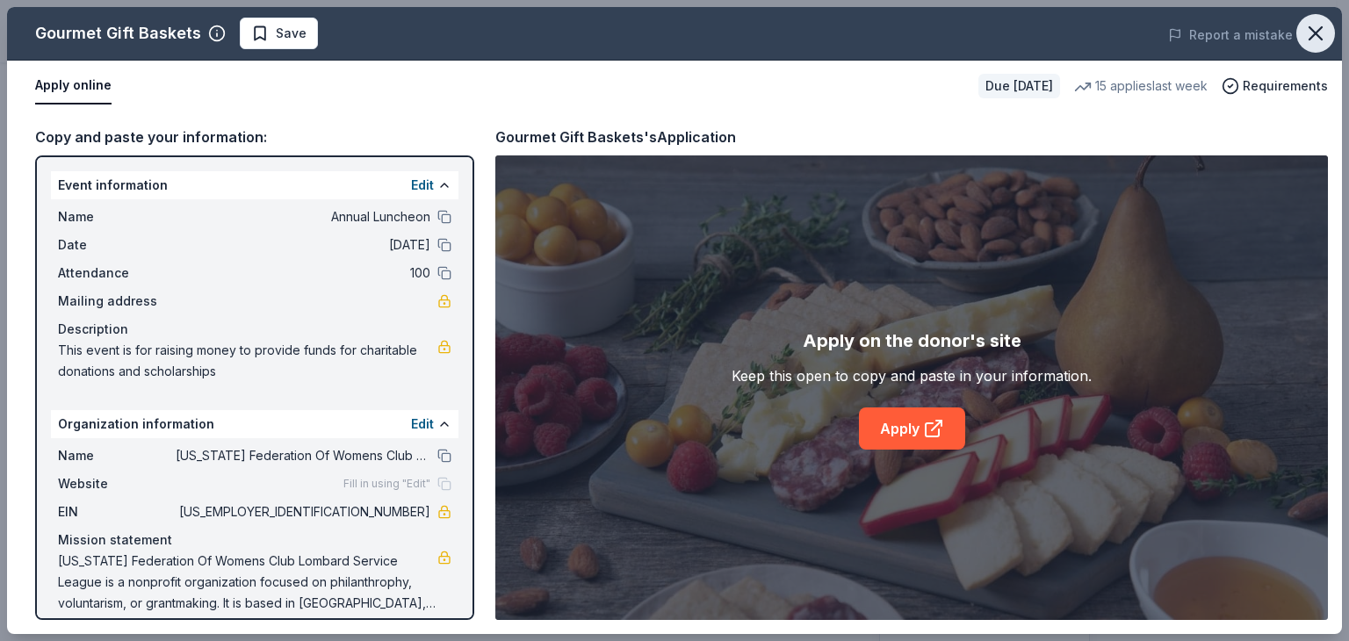 The height and width of the screenshot is (641, 1349). What do you see at coordinates (911, 428) in the screenshot?
I see `a: Apply` at bounding box center [911, 428].